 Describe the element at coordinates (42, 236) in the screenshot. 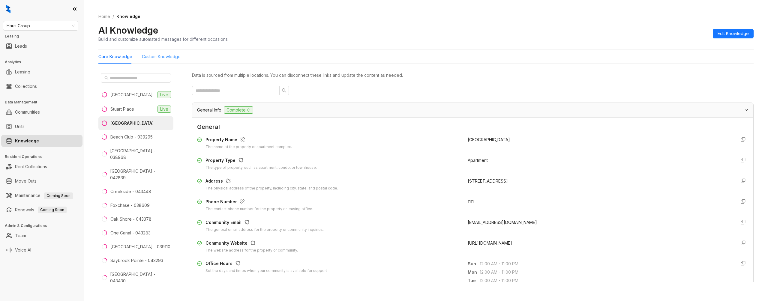

I see `li: Team` at that location.